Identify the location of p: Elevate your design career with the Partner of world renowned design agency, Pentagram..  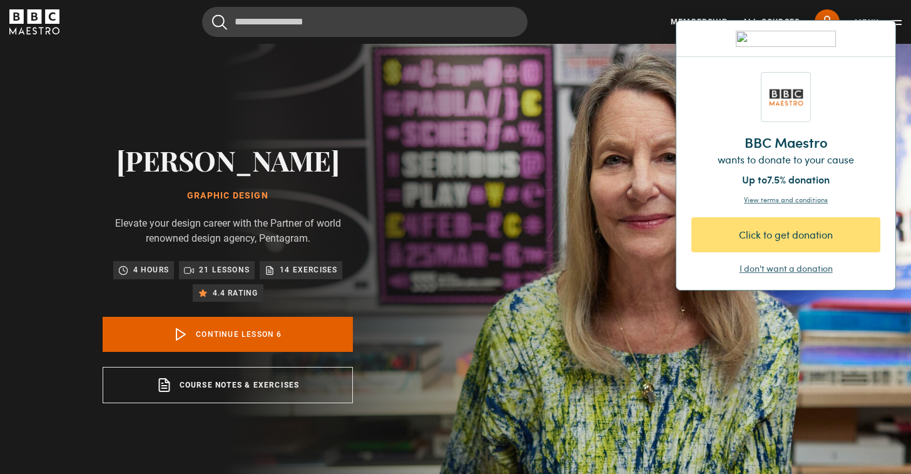
(228, 231).